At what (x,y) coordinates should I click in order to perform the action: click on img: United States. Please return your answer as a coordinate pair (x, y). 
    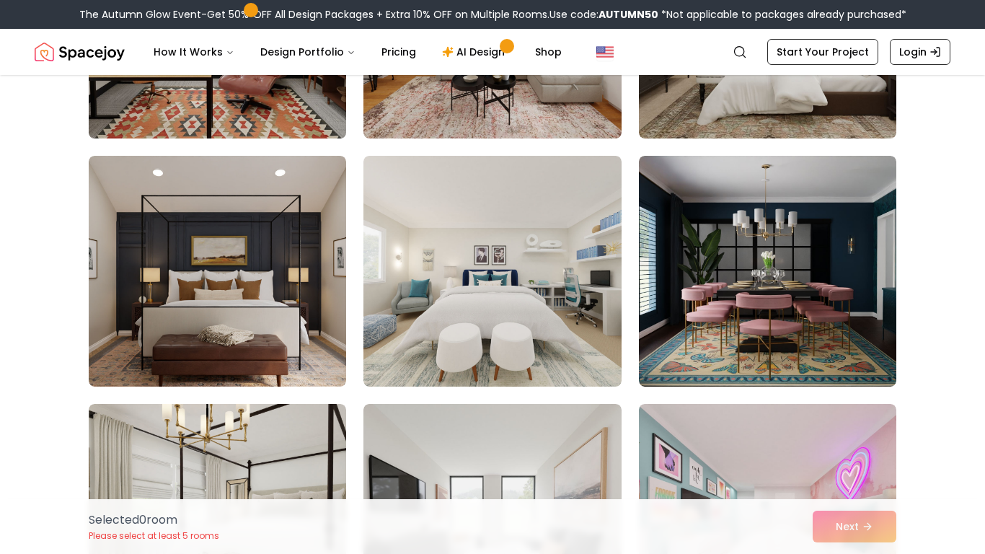
    Looking at the image, I should click on (605, 52).